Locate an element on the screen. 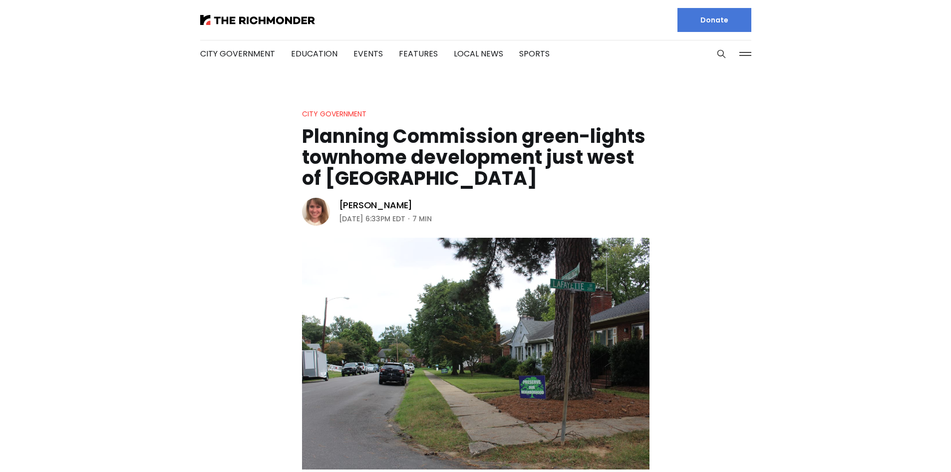 Image resolution: width=951 pixels, height=472 pixels. a: Local News is located at coordinates (478, 53).